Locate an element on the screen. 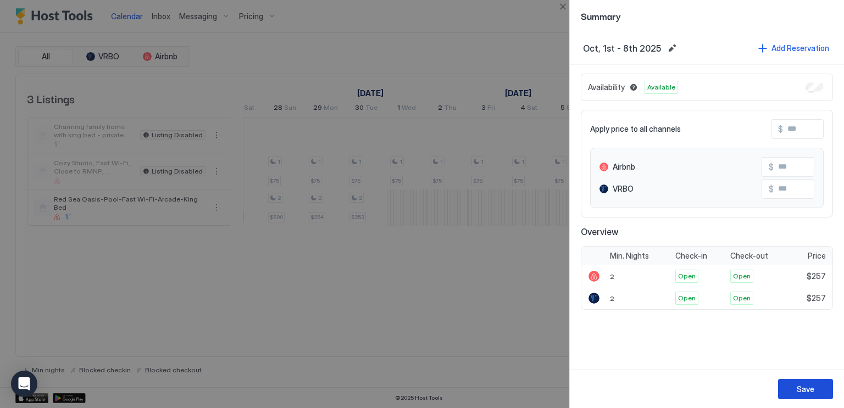  button: Save is located at coordinates (805, 389).